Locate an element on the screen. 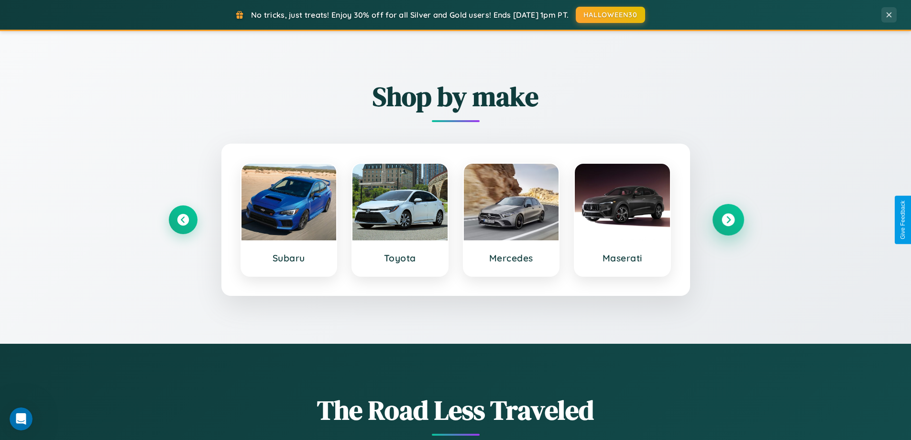 The height and width of the screenshot is (440, 911). h3: Toyota is located at coordinates (400, 258).